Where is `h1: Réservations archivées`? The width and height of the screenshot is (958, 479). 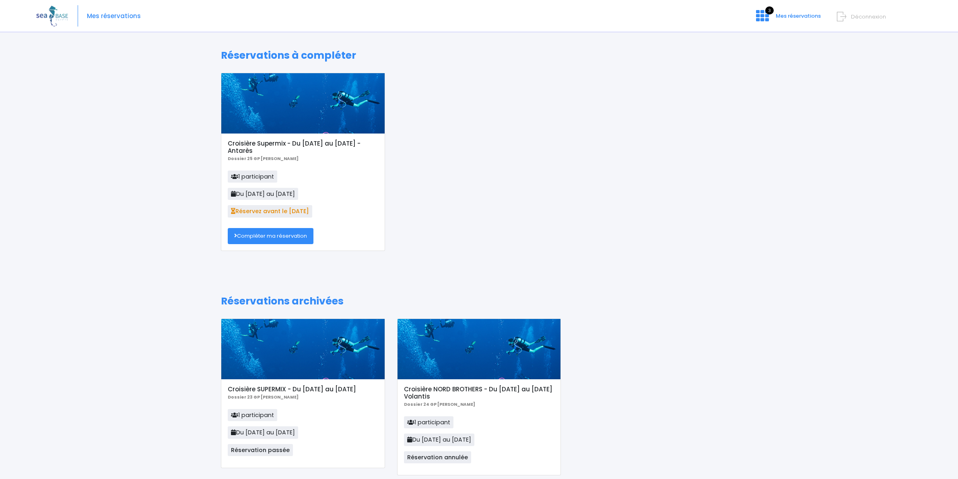 h1: Réservations archivées is located at coordinates (479, 301).